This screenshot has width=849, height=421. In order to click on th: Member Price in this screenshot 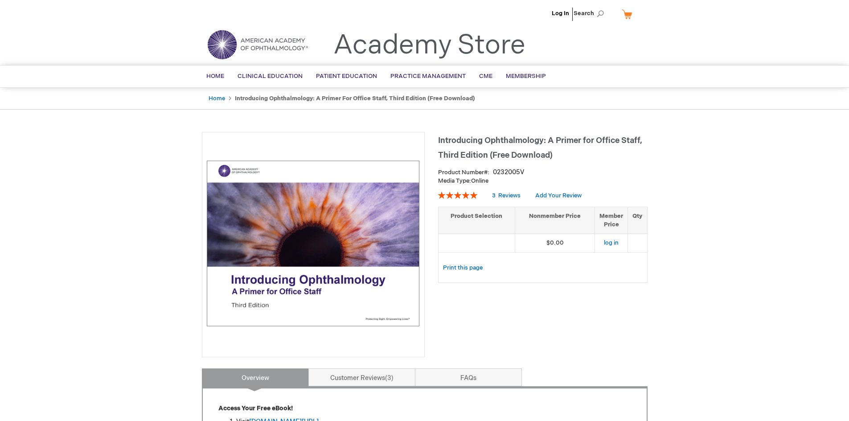, I will do `click(612, 220)`.